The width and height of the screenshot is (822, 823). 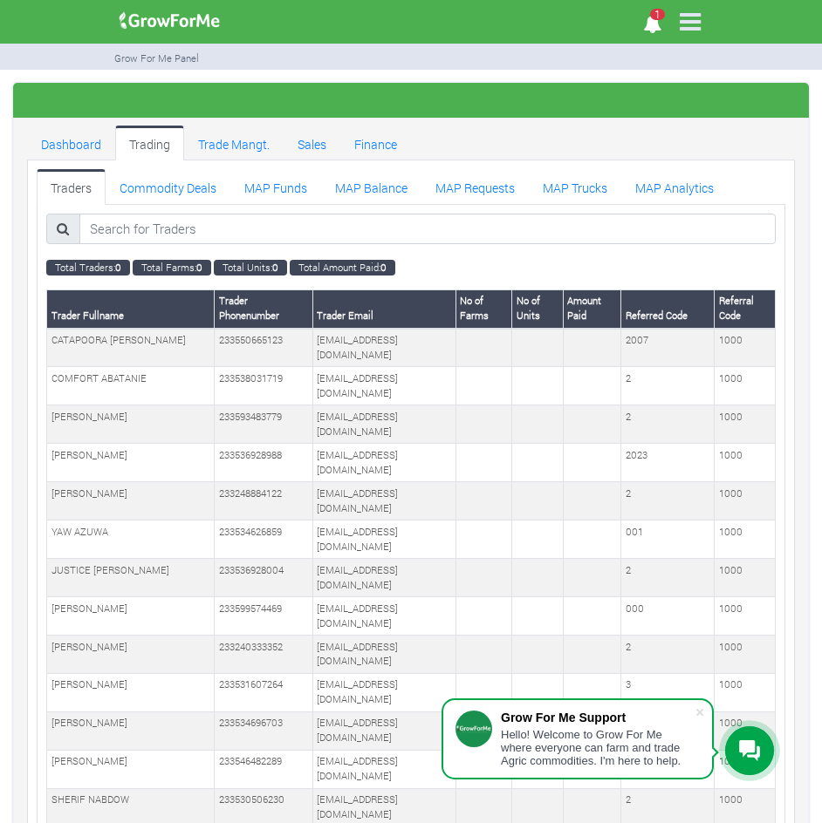 I want to click on th: Referral Code, so click(x=745, y=309).